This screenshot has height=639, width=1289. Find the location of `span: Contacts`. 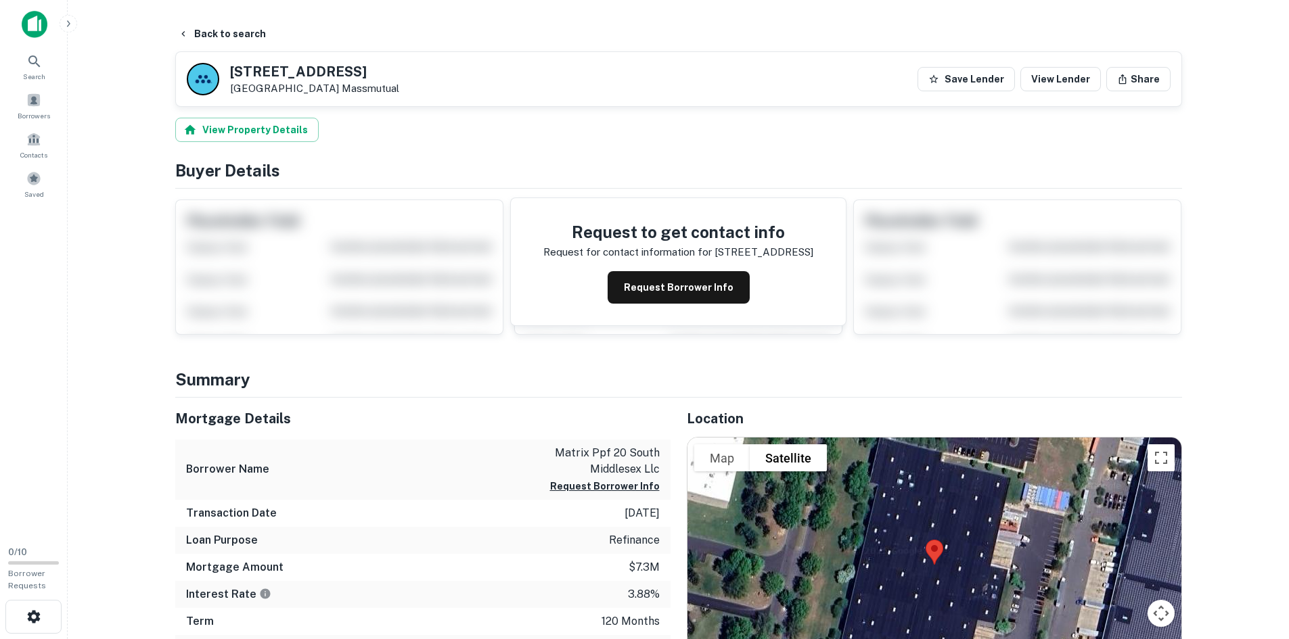

span: Contacts is located at coordinates (34, 155).